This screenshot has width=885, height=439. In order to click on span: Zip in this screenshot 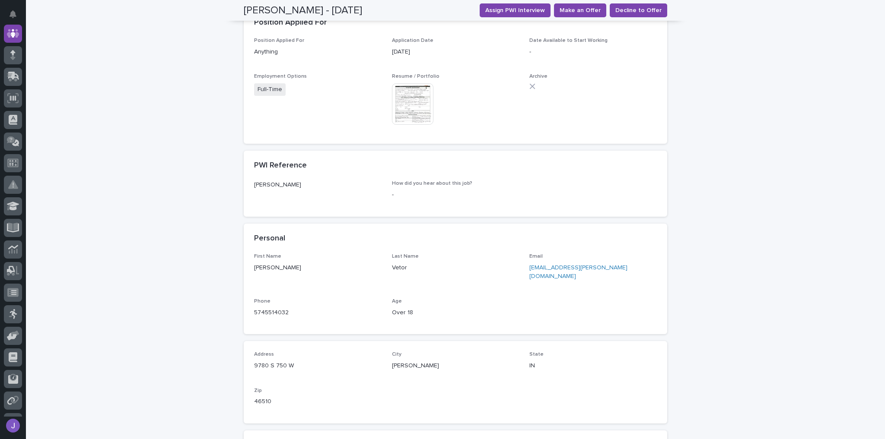, I will do `click(258, 391)`.